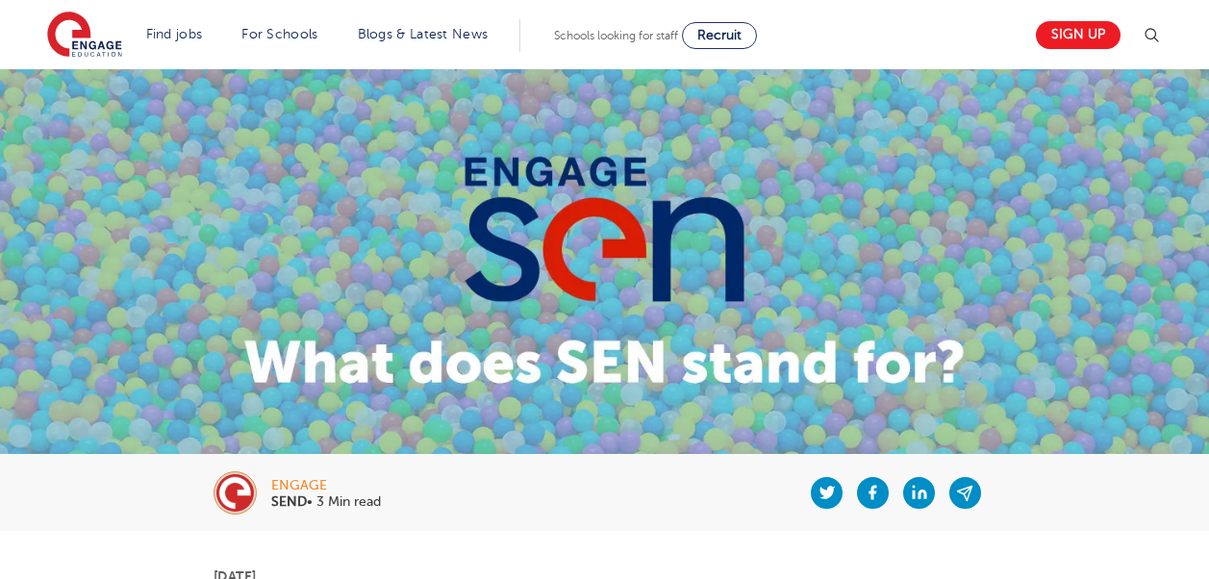 This screenshot has height=579, width=1209. I want to click on a: Recruit, so click(720, 36).